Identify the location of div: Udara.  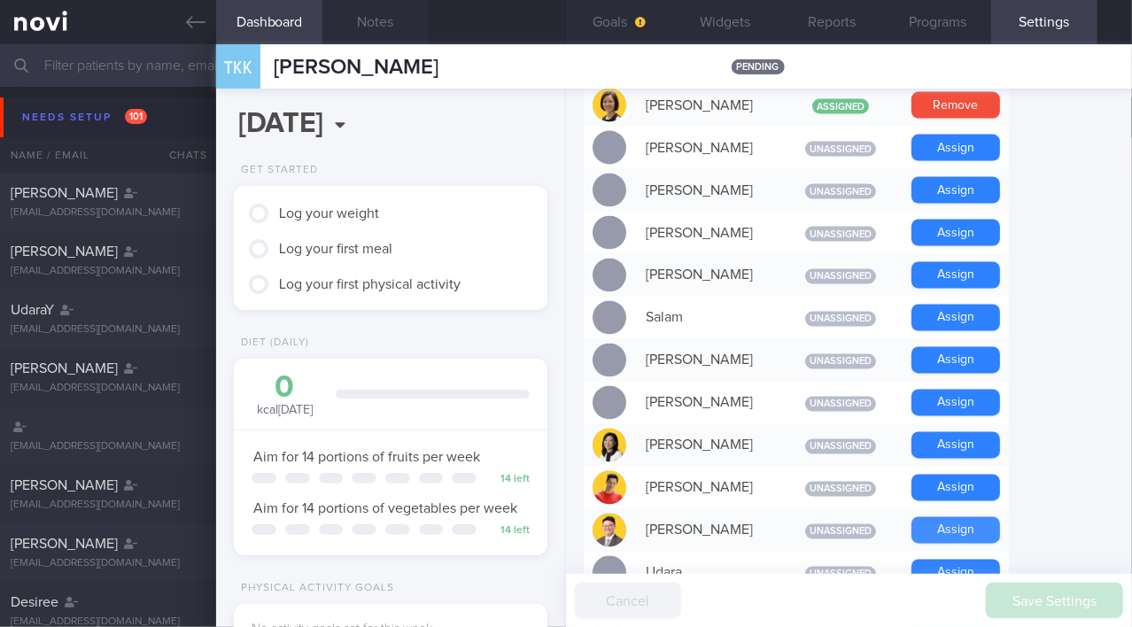
(707, 573).